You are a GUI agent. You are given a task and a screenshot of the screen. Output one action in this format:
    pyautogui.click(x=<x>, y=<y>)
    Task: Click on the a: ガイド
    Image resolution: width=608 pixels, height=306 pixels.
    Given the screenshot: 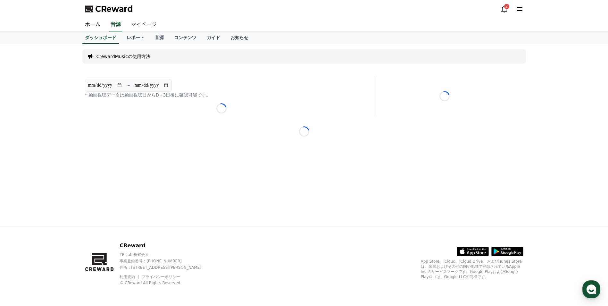 What is the action you would take?
    pyautogui.click(x=213, y=38)
    